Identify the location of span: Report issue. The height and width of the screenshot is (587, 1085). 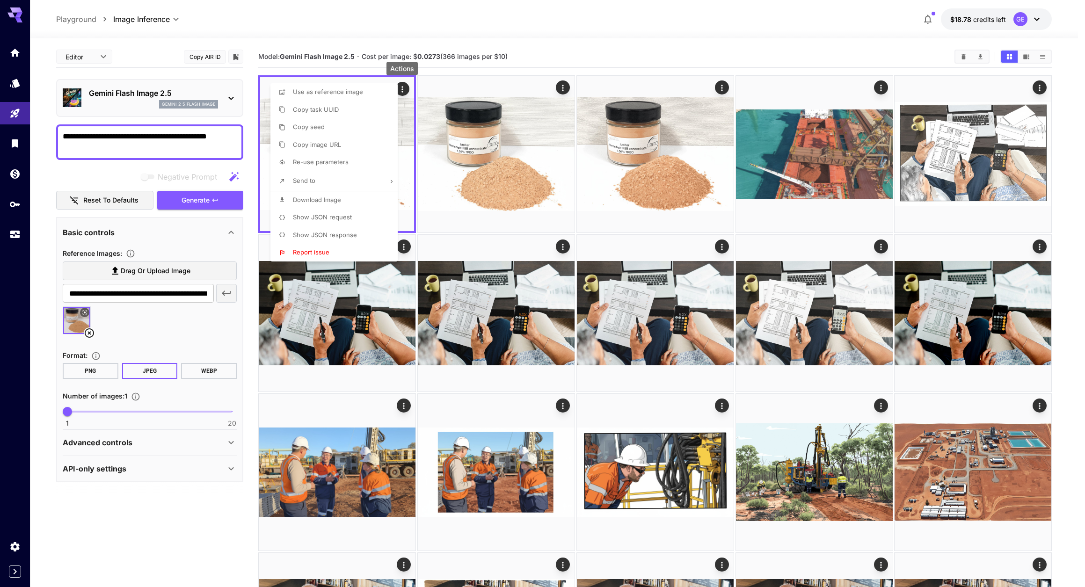
(311, 252).